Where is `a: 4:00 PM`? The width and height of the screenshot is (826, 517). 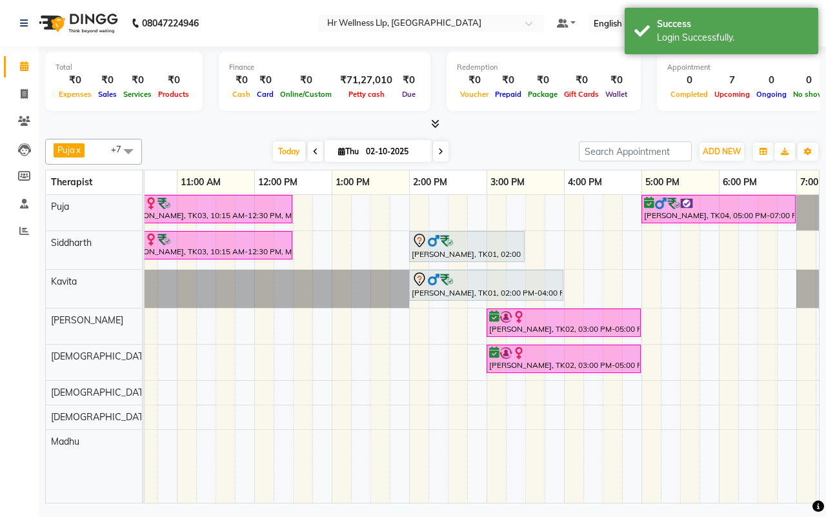
a: 4:00 PM is located at coordinates (585, 182).